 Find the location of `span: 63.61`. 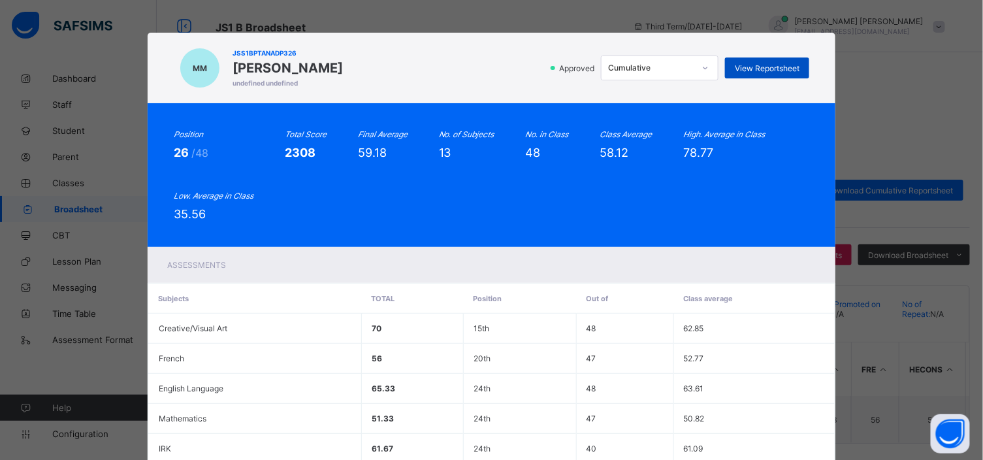

span: 63.61 is located at coordinates (694, 388).